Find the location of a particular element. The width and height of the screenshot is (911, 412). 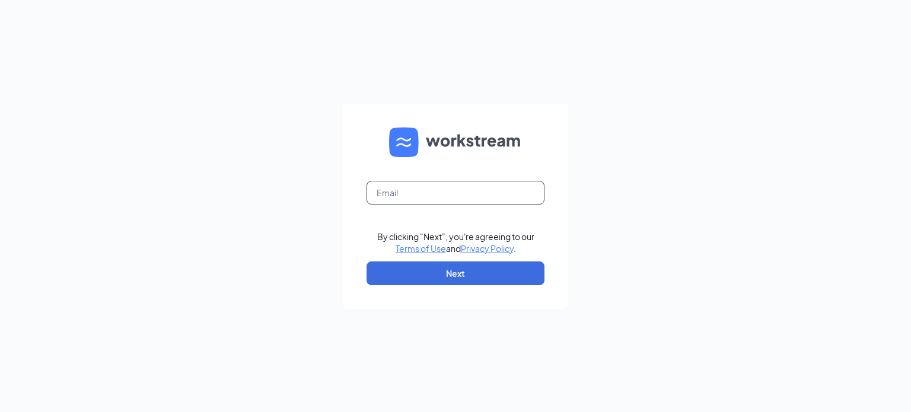

button: Next is located at coordinates (456, 273).